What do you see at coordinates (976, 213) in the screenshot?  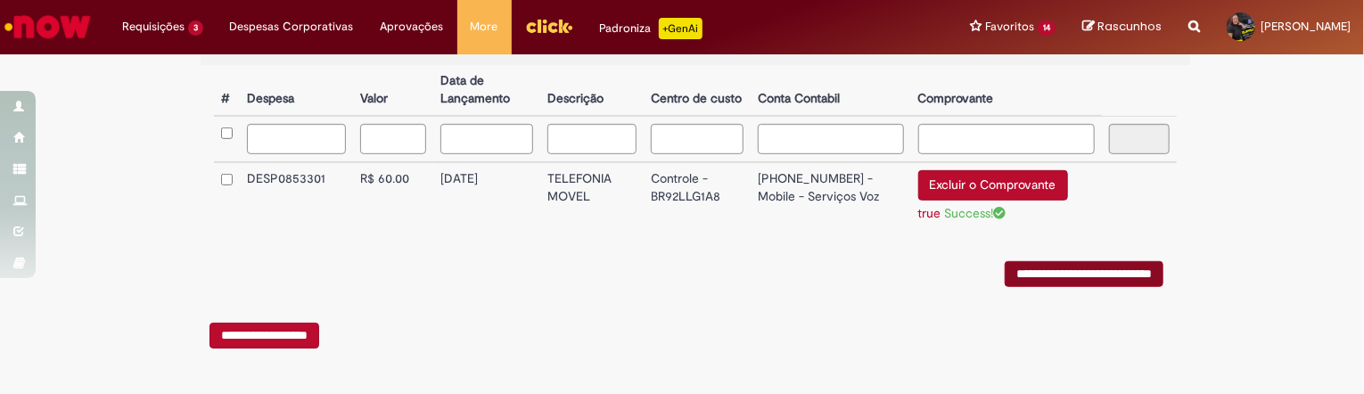 I see `span: Success!` at bounding box center [976, 213].